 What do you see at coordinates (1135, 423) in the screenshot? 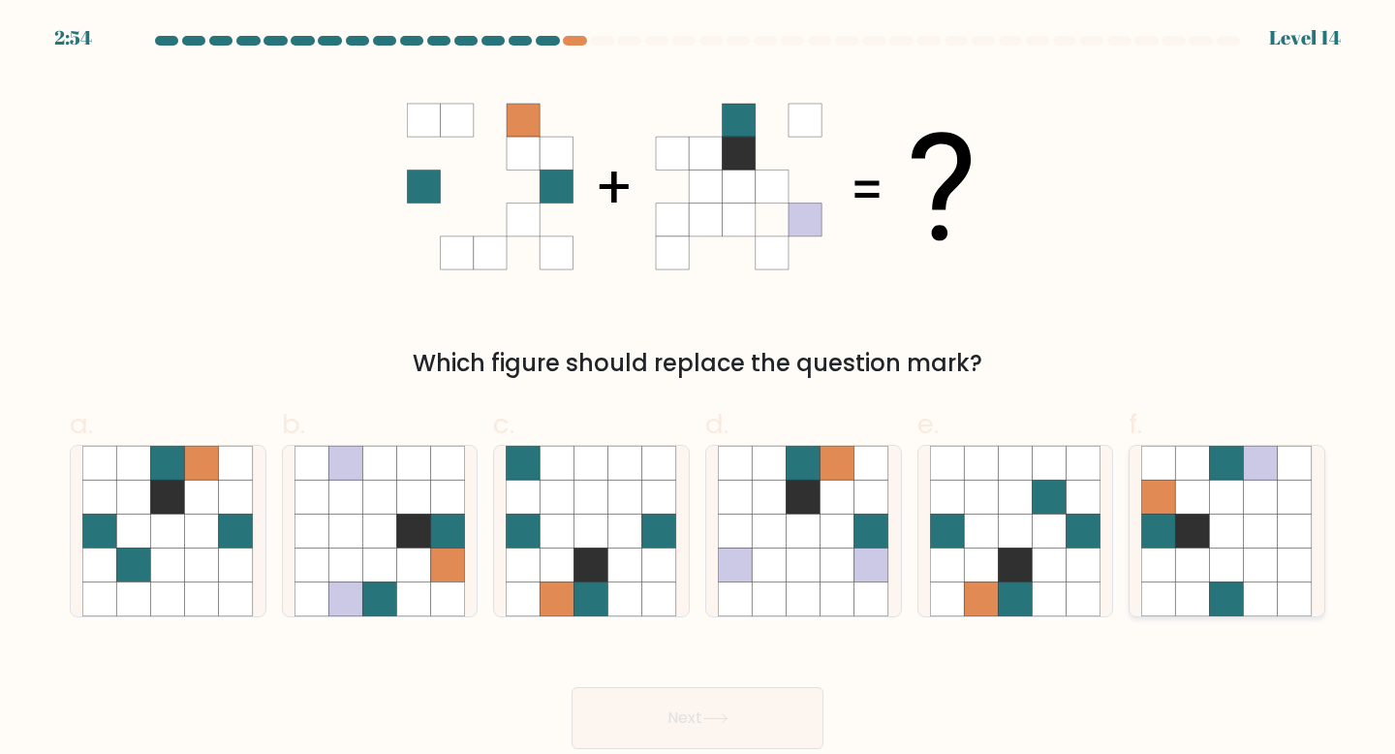
I see `span: f.` at bounding box center [1135, 423].